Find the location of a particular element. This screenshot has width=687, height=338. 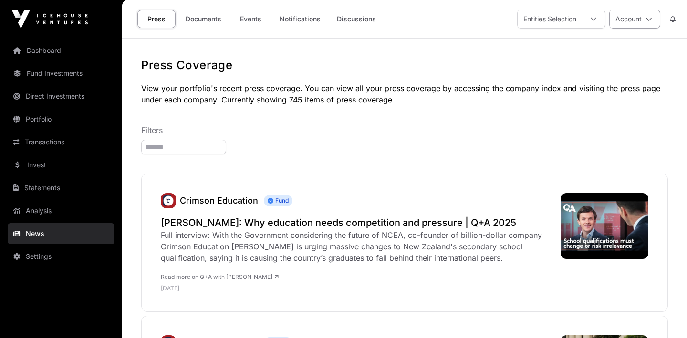

a: Dashboard is located at coordinates (61, 51).